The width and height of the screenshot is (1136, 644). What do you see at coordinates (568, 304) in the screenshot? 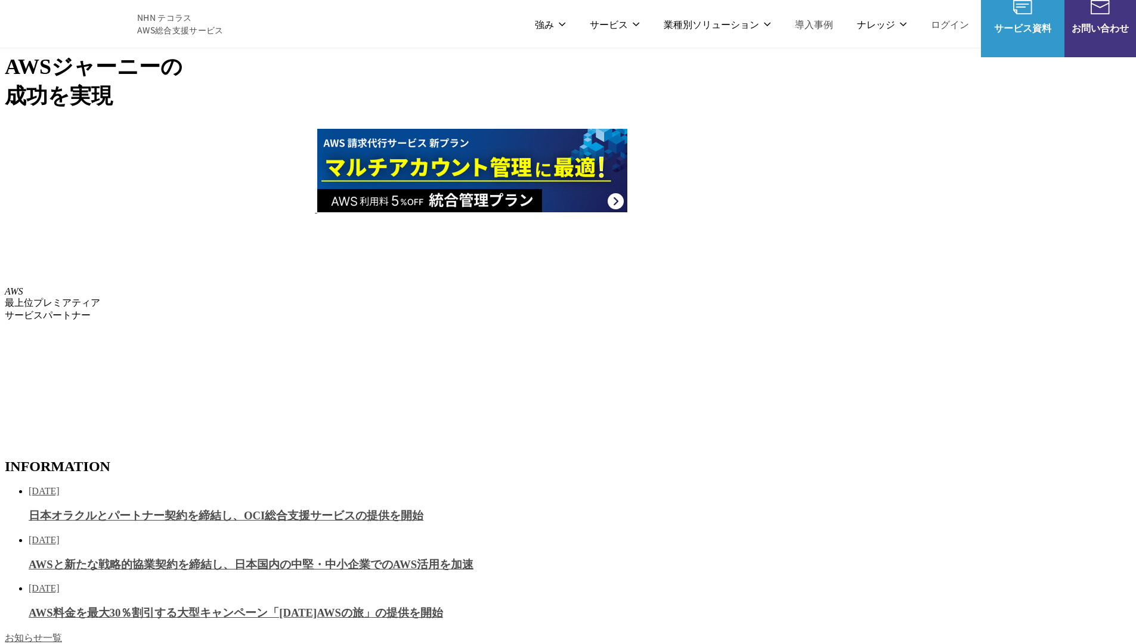
I see `p: 最上位プレミアティア サービスパートナー` at bounding box center [568, 304].